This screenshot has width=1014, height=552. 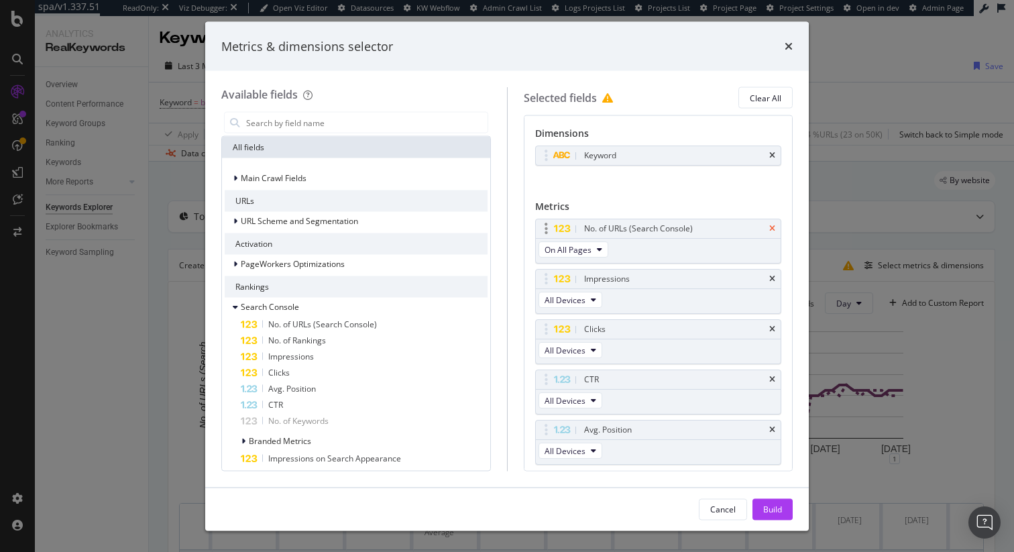 I want to click on div: Clear All, so click(x=765, y=97).